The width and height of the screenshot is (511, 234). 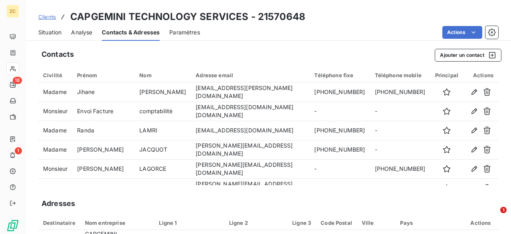 I want to click on div: Ligne 1, so click(x=189, y=222).